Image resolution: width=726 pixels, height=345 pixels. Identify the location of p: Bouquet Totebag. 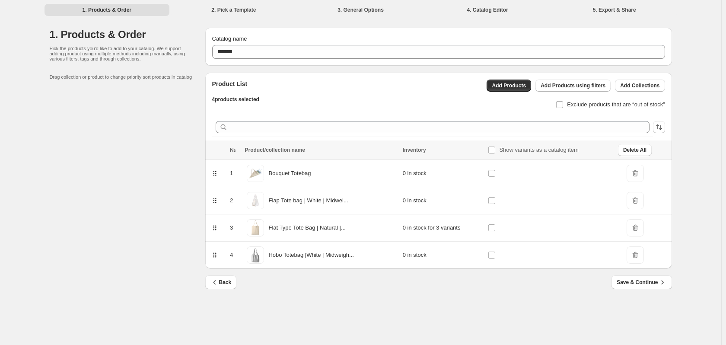
(289, 173).